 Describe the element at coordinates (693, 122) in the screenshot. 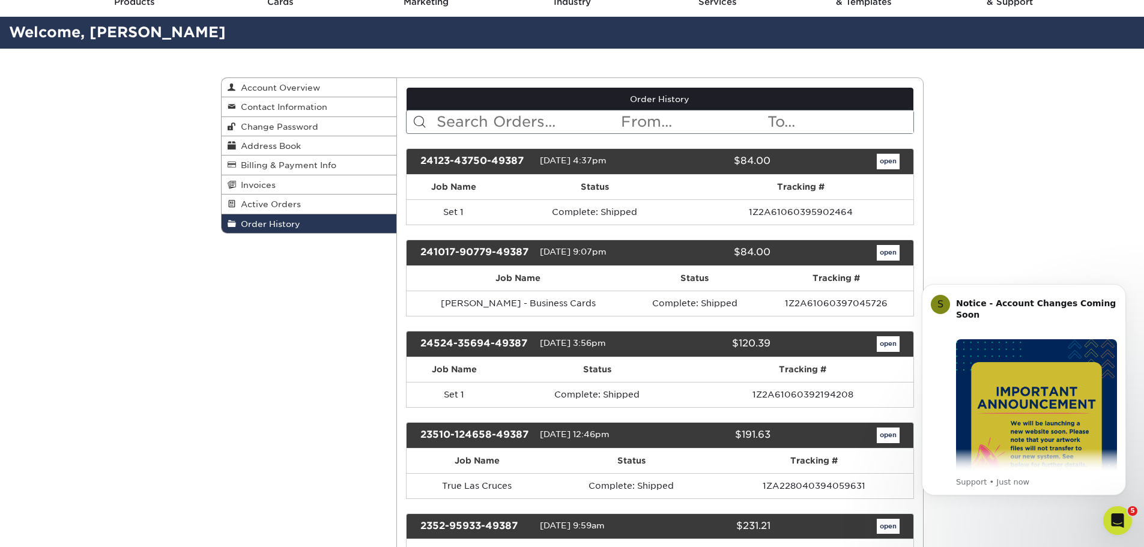

I see `input: From...` at that location.